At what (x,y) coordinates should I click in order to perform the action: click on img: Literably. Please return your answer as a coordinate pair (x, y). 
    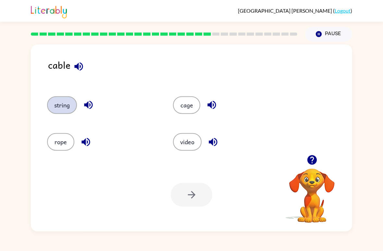
    Looking at the image, I should click on (49, 10).